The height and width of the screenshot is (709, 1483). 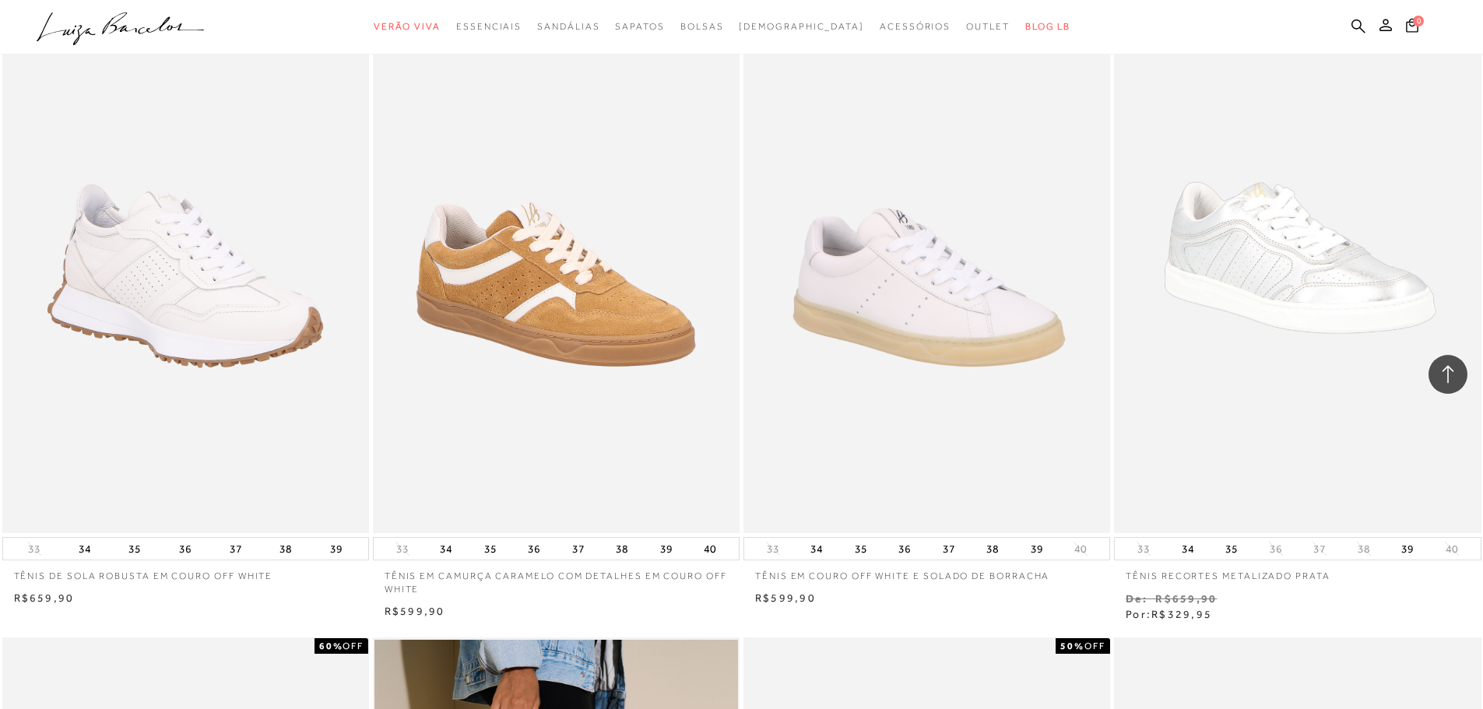 What do you see at coordinates (1186, 599) in the screenshot?
I see `small: R$659,90` at bounding box center [1186, 599].